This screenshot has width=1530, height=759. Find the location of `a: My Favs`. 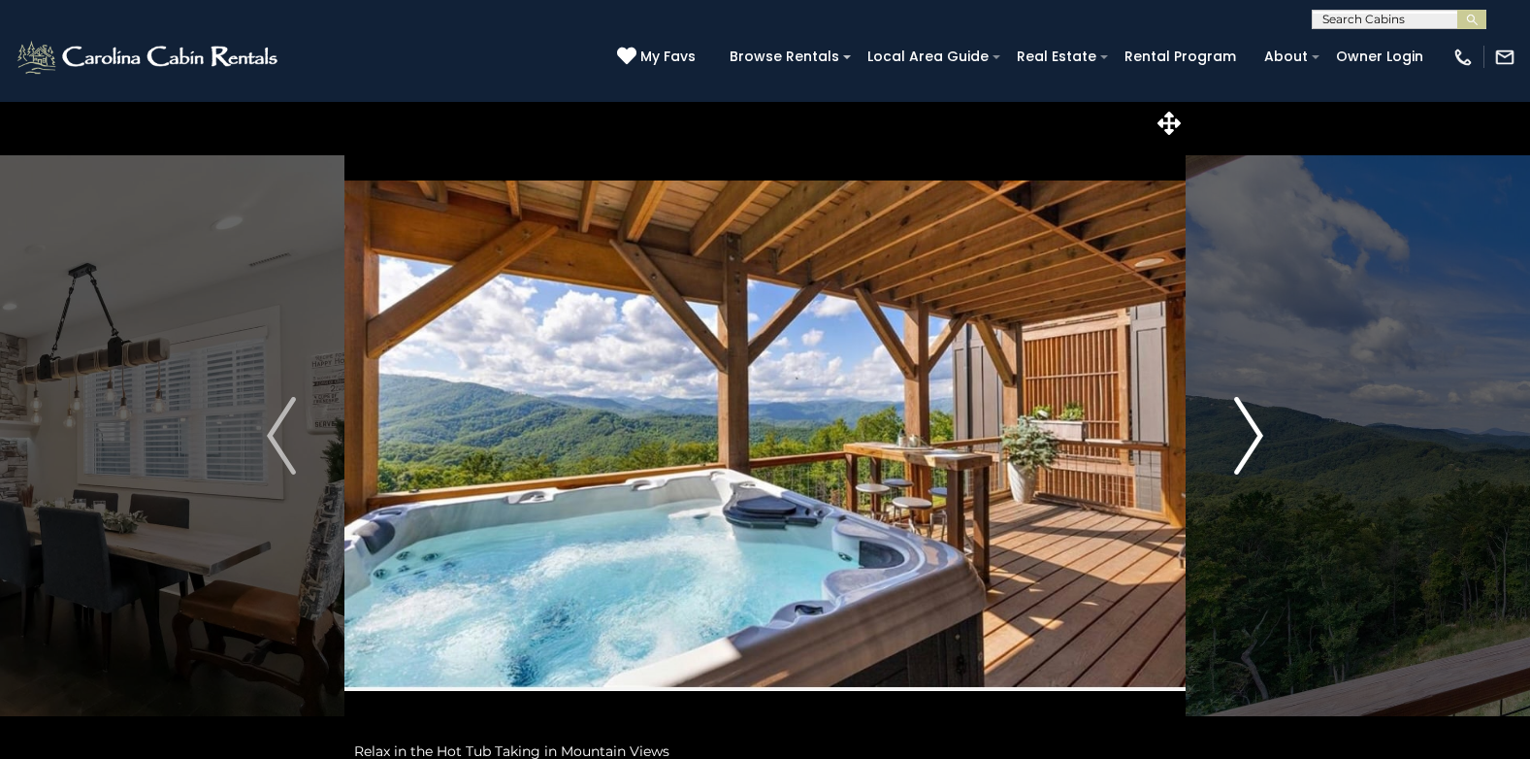

a: My Favs is located at coordinates (659, 57).